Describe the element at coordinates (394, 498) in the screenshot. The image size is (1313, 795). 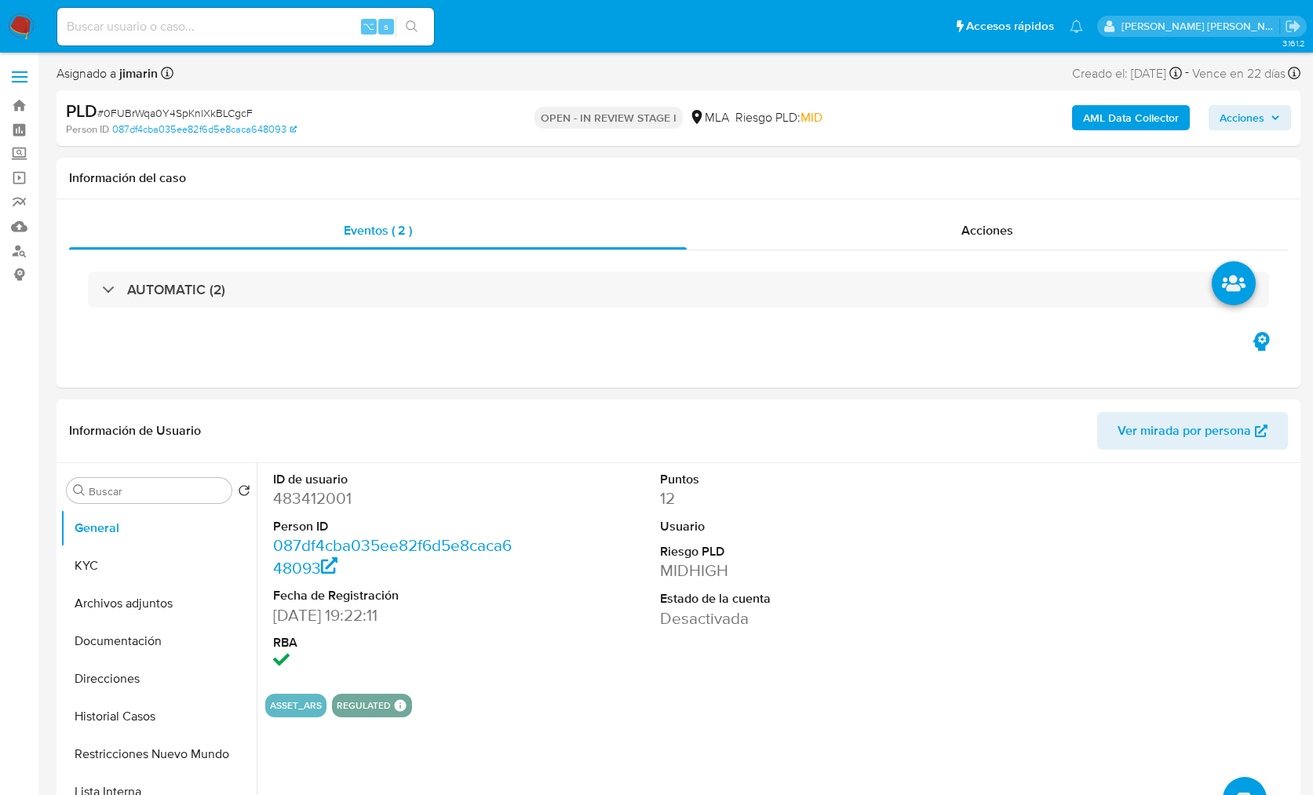
I see `dd: 483412001` at that location.